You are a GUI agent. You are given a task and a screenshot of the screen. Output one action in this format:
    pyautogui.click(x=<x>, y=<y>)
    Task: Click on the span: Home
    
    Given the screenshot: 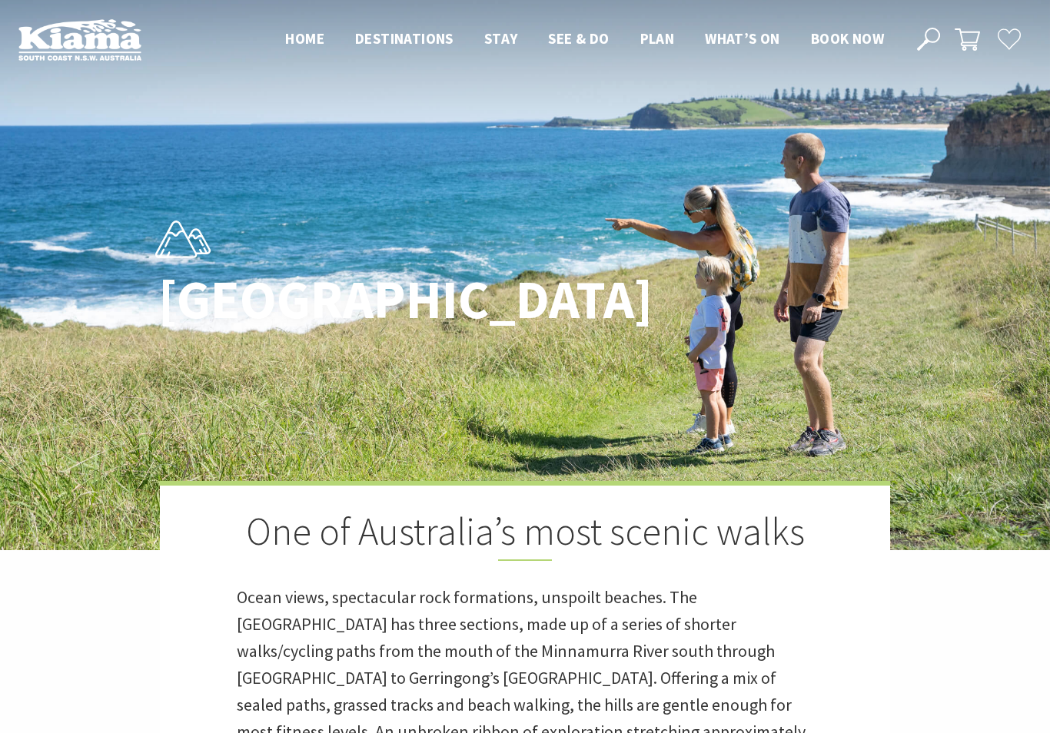 What is the action you would take?
    pyautogui.click(x=304, y=38)
    